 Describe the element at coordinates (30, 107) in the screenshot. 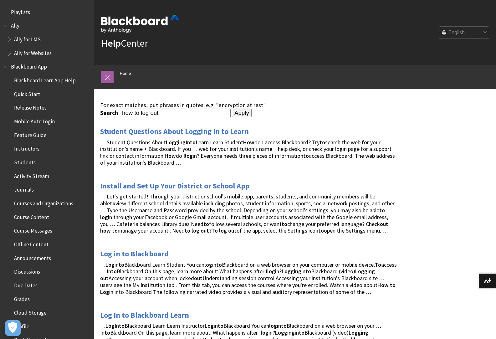

I see `span: Release Notes` at that location.